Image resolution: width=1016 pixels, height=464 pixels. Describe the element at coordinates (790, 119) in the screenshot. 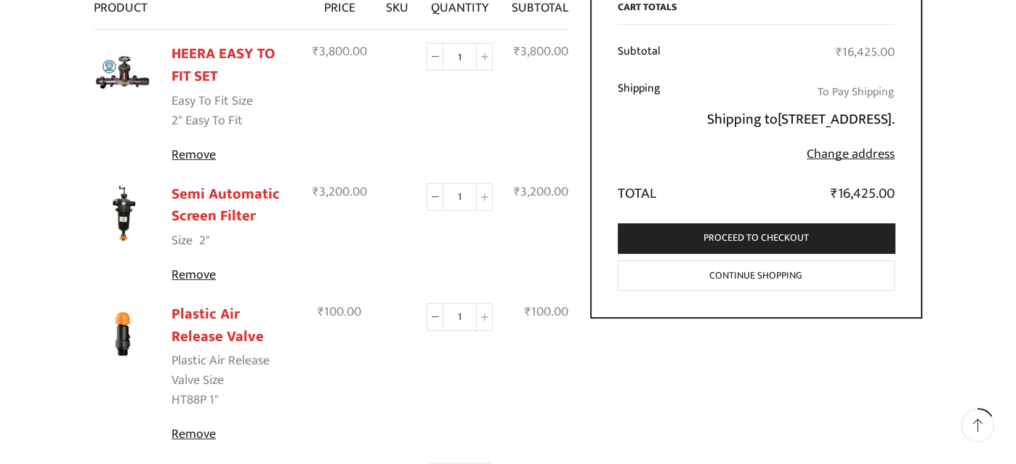

I see `p: Shipping to .` at that location.